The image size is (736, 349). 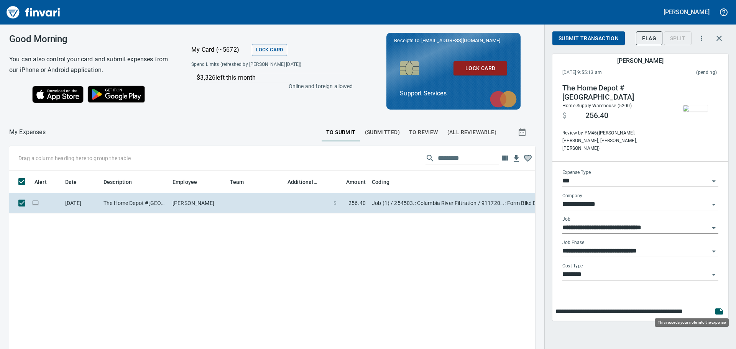 I want to click on span: Home Supply Warehouse (5200), so click(x=597, y=106).